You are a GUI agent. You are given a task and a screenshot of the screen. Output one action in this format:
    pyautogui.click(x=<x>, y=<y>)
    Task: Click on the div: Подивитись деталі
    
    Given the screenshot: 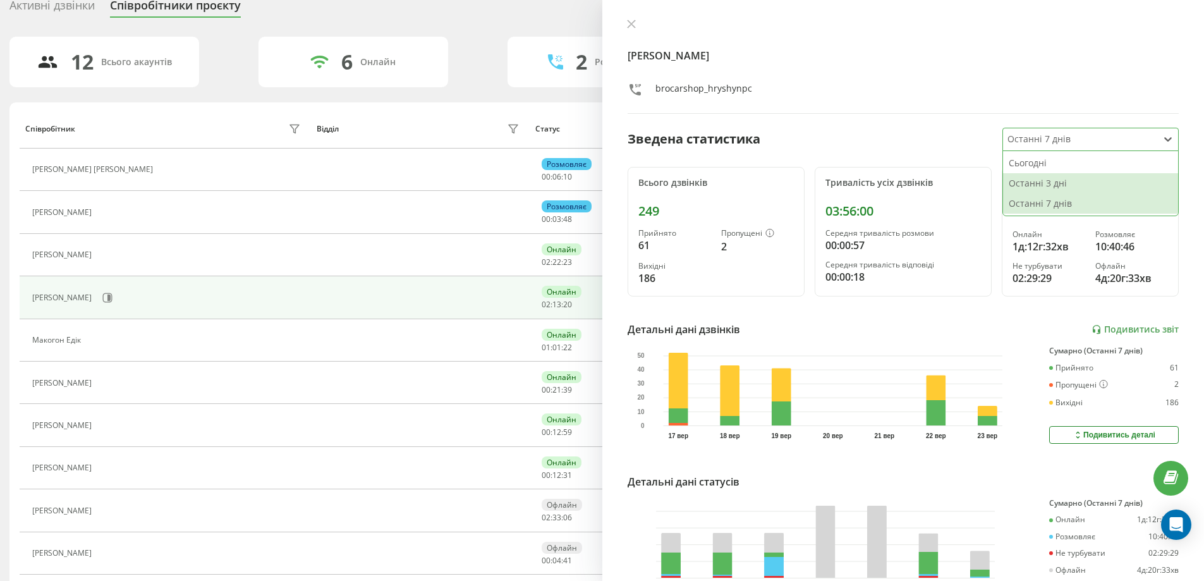 What is the action you would take?
    pyautogui.click(x=1114, y=435)
    